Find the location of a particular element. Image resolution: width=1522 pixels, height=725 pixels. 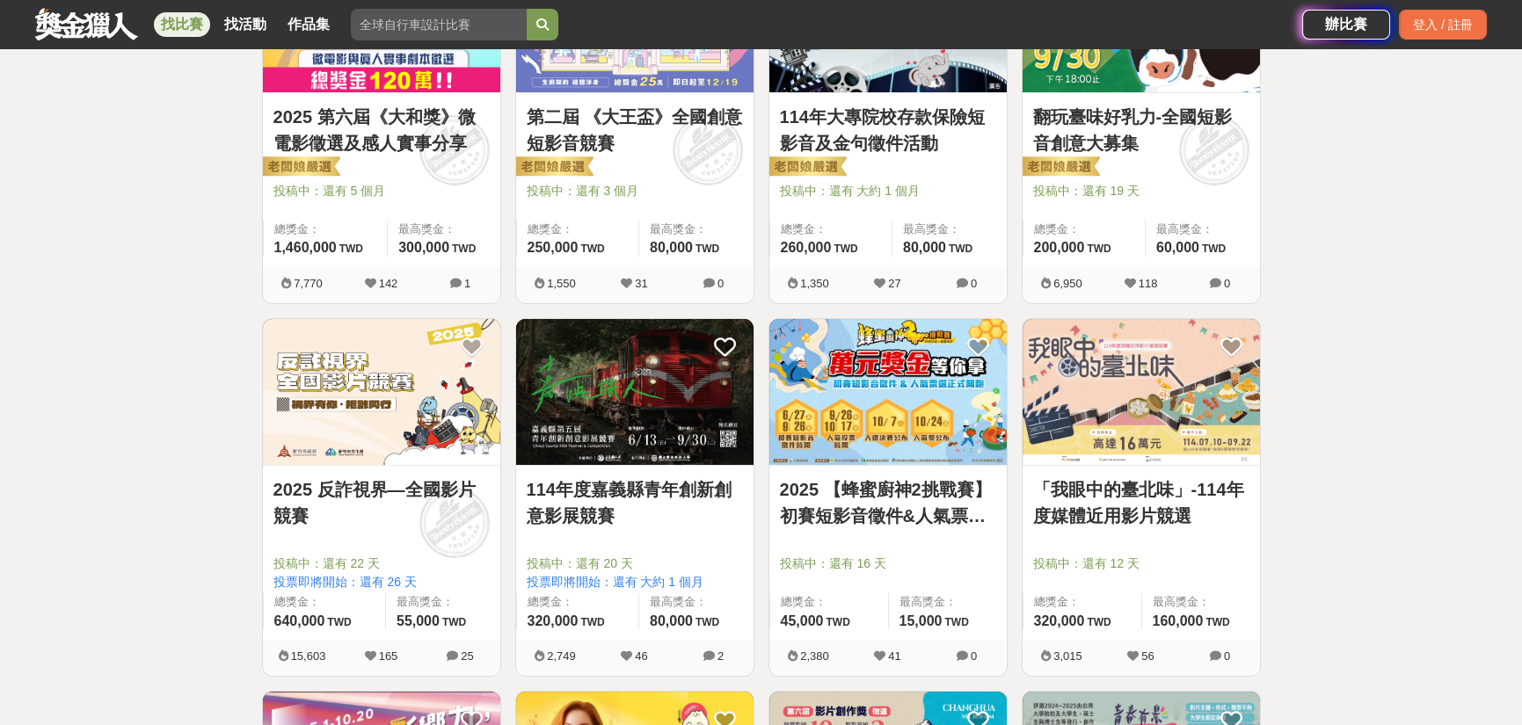

a: 作品集 is located at coordinates (309, 25).